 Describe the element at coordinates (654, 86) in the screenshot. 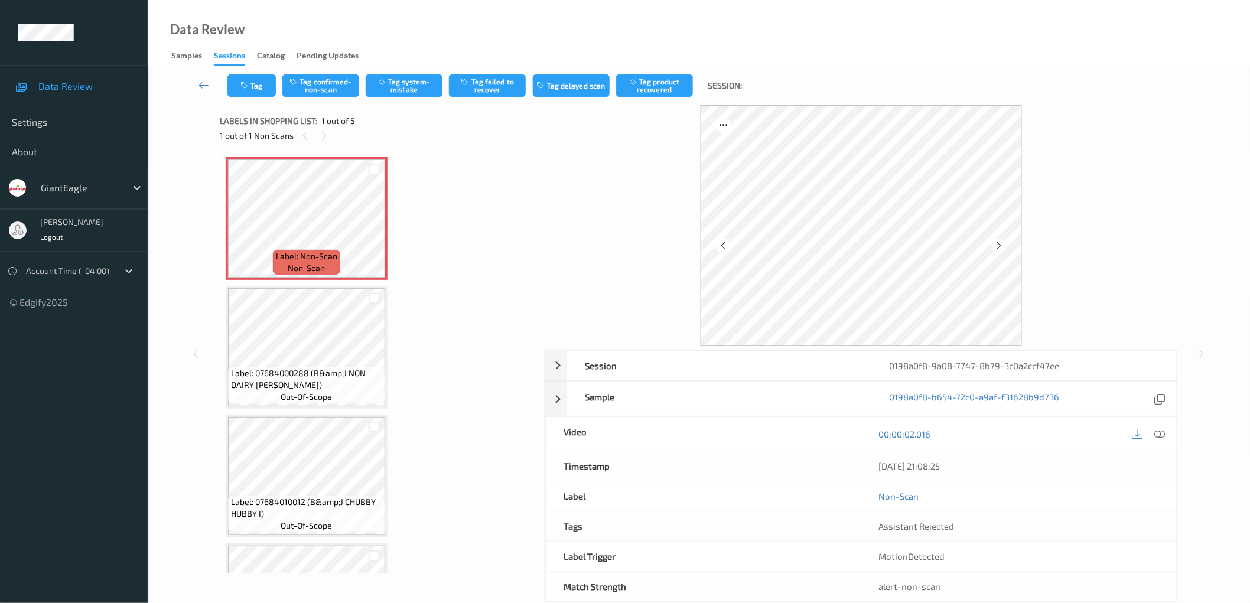

I see `button: Tag product recovered` at that location.